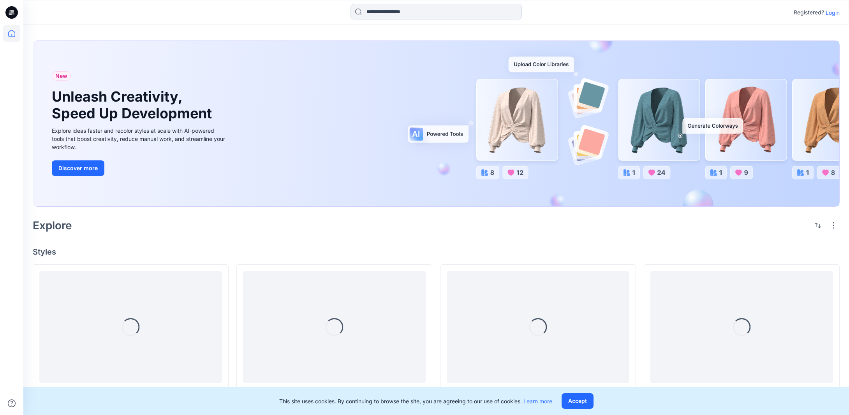  What do you see at coordinates (78, 168) in the screenshot?
I see `button: Discover more` at bounding box center [78, 168].